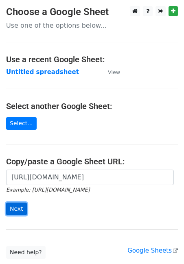 The height and width of the screenshot is (264, 184). Describe the element at coordinates (16, 208) in the screenshot. I see `input: Next` at that location.